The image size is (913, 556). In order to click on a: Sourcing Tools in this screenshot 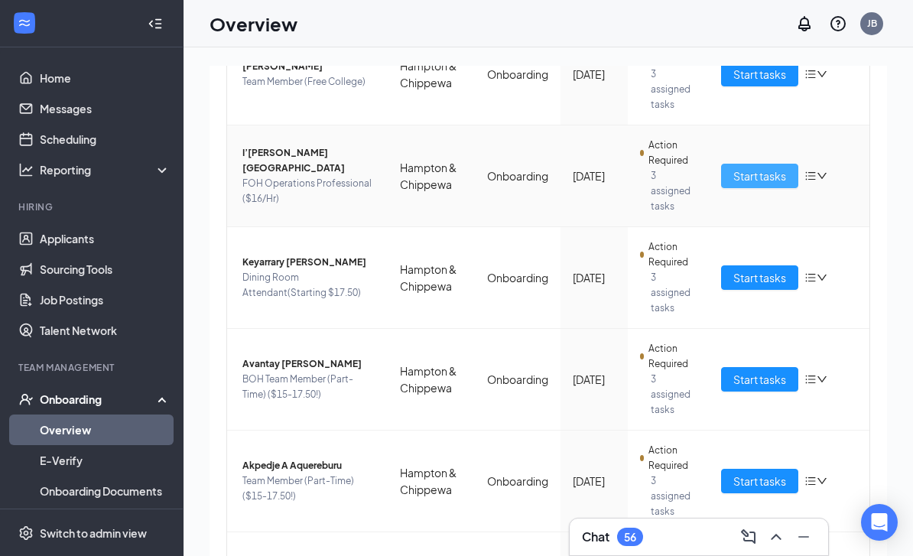, I will do `click(105, 269)`.